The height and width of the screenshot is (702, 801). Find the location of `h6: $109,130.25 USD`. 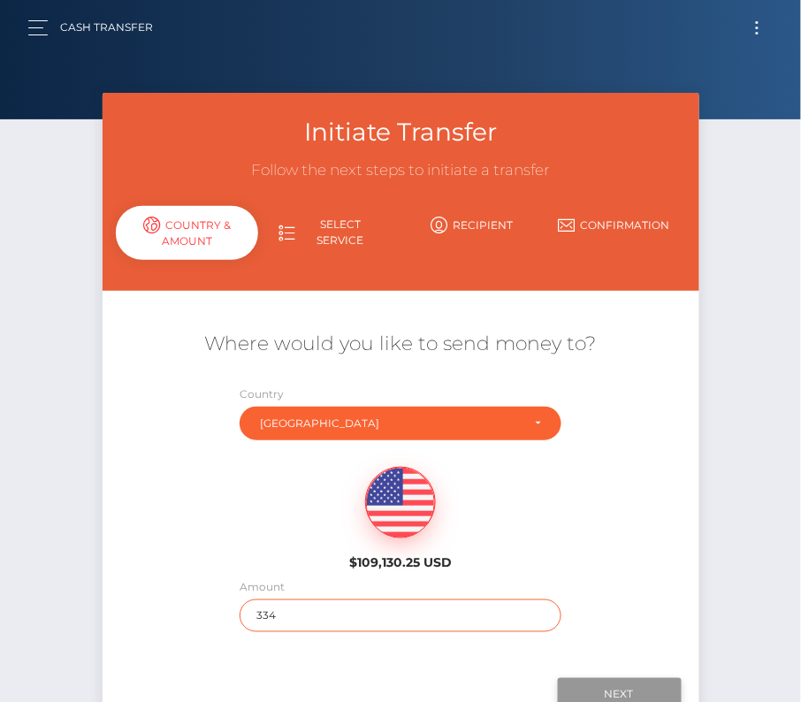

h6: $109,130.25 USD is located at coordinates (400, 562).